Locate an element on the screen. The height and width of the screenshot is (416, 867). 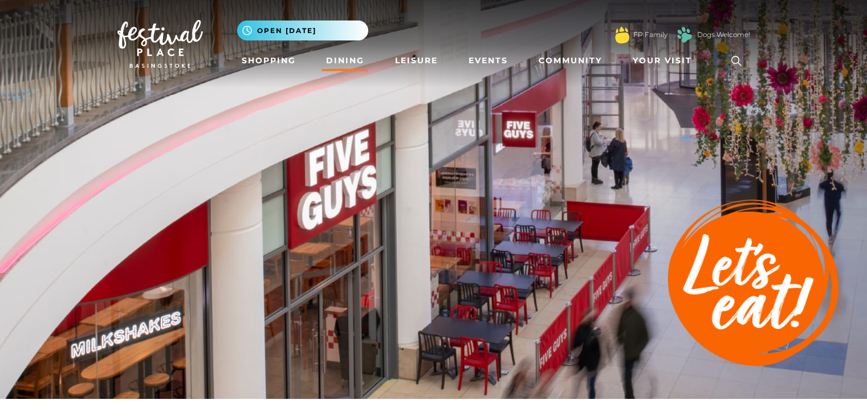
img: Festival Place Logo is located at coordinates (160, 44).